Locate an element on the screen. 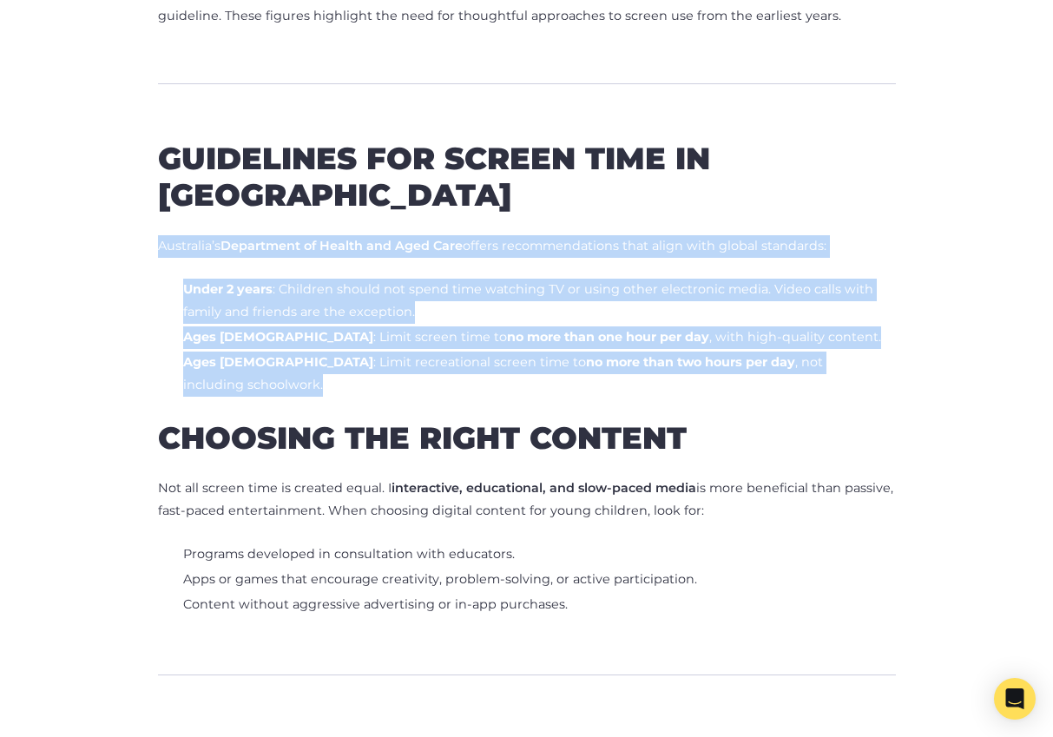 The width and height of the screenshot is (1053, 737). div: Open Intercom Messenger is located at coordinates (1014, 698).